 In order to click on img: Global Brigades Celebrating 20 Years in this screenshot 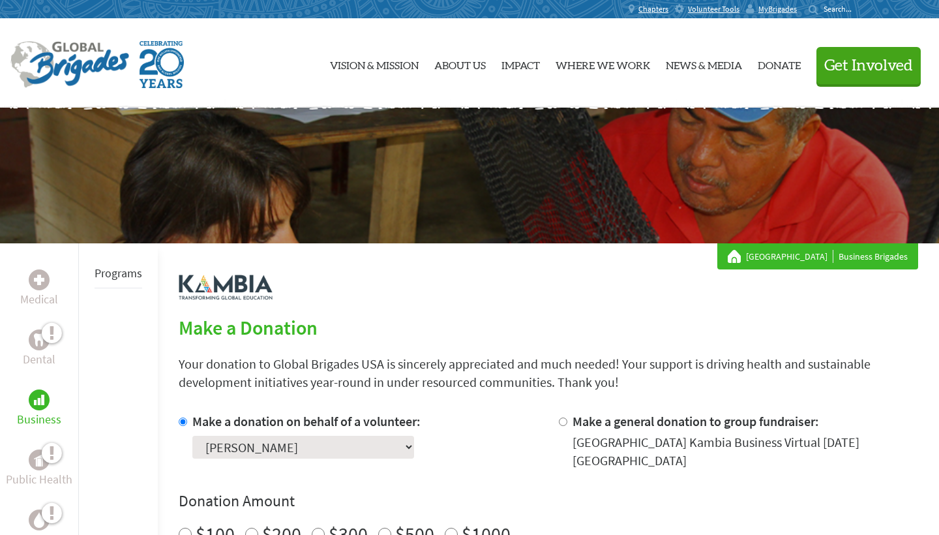, I will do `click(162, 65)`.